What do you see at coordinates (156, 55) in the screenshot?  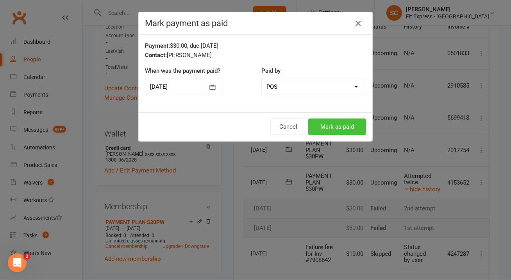 I see `strong: Contact:` at bounding box center [156, 55].